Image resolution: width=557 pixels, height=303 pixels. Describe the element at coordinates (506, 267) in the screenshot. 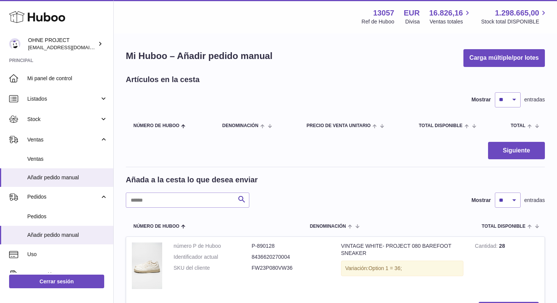

I see `td: 28` at that location.